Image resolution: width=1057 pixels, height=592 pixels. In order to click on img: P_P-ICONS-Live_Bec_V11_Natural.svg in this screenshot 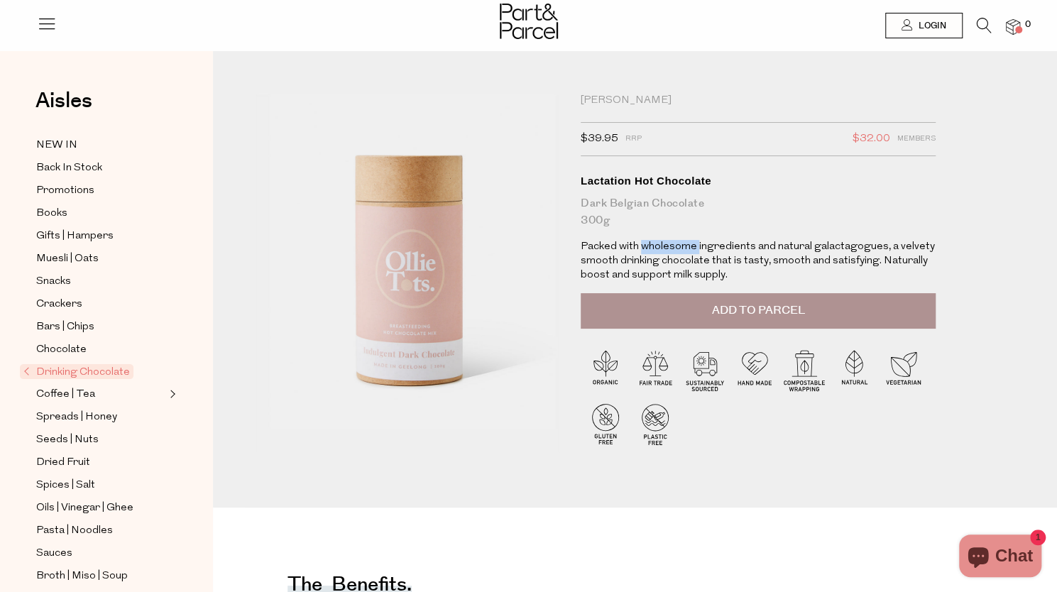, I will do `click(854, 370)`.